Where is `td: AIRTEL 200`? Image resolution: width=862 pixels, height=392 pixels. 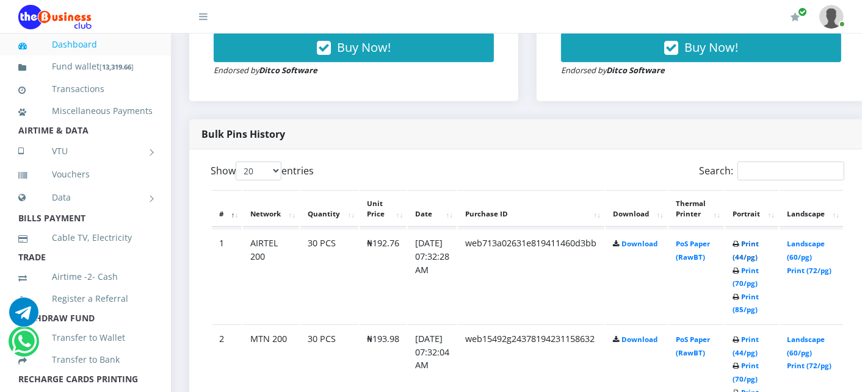 td: AIRTEL 200 is located at coordinates (271, 276).